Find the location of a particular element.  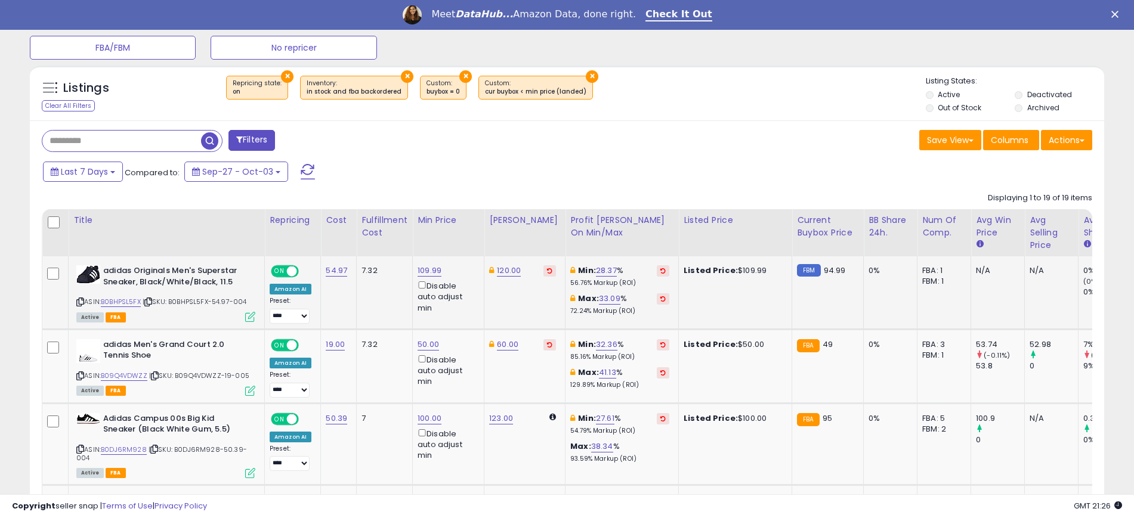

a: 109.99 is located at coordinates (430, 271).